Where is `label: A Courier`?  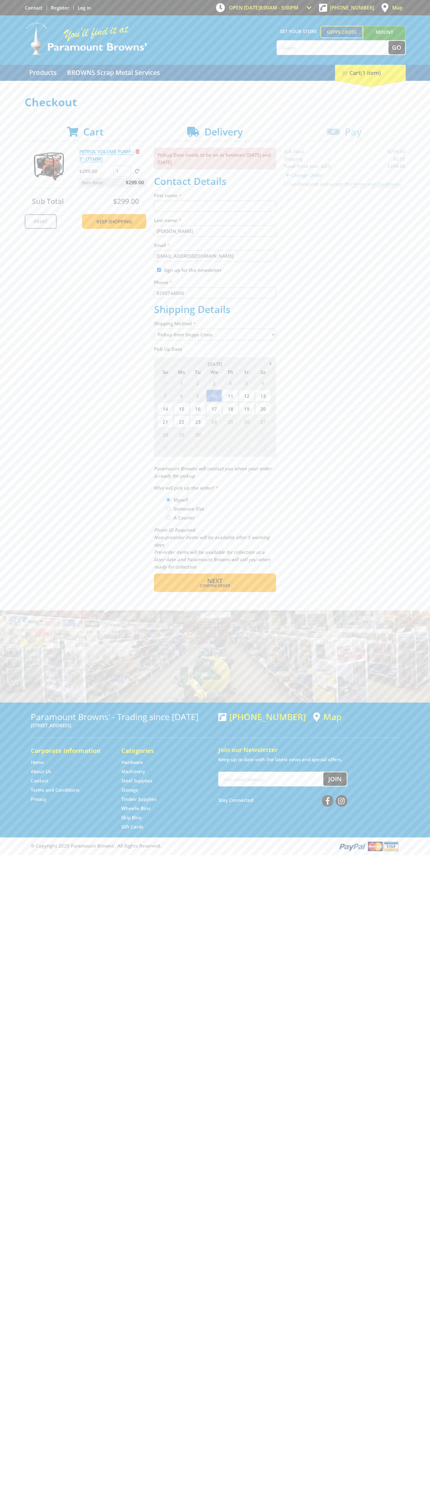
label: A Courier is located at coordinates (184, 518).